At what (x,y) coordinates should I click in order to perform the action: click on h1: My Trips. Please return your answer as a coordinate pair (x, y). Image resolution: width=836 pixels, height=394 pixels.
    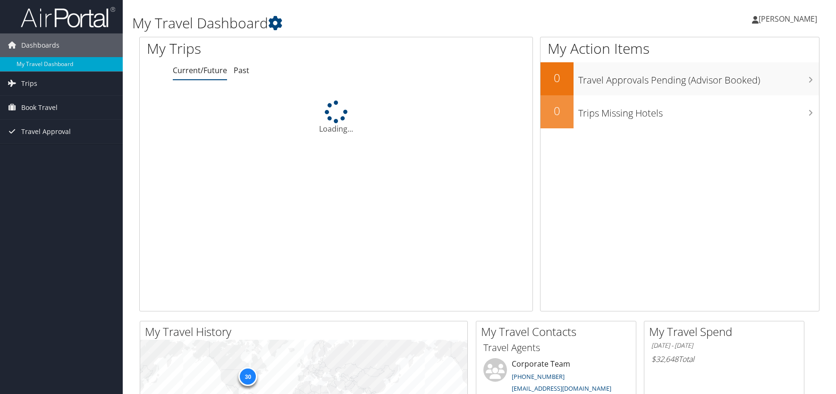
    Looking at the image, I should click on (254, 49).